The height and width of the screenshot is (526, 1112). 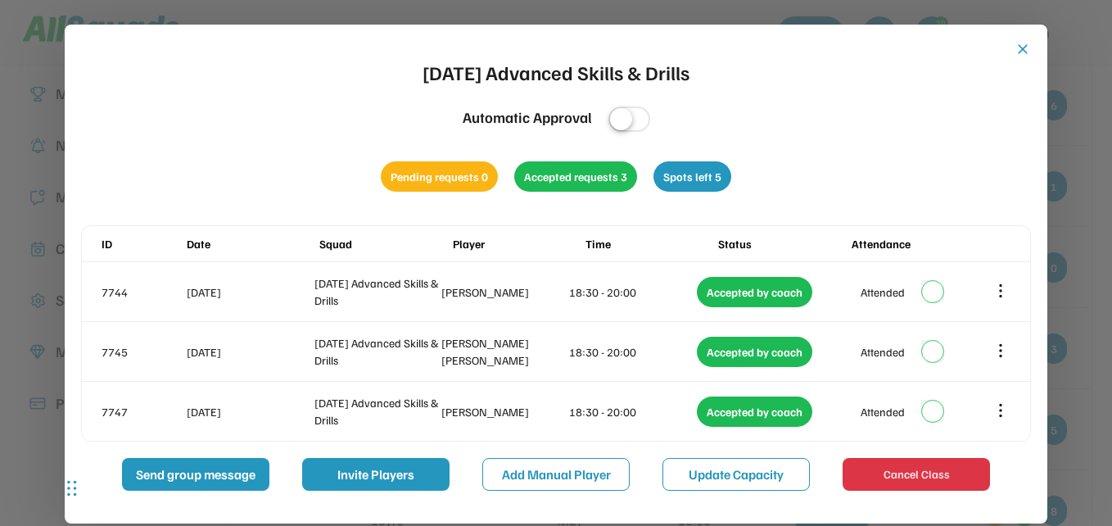 I want to click on div: Accepted requests 3, so click(x=576, y=176).